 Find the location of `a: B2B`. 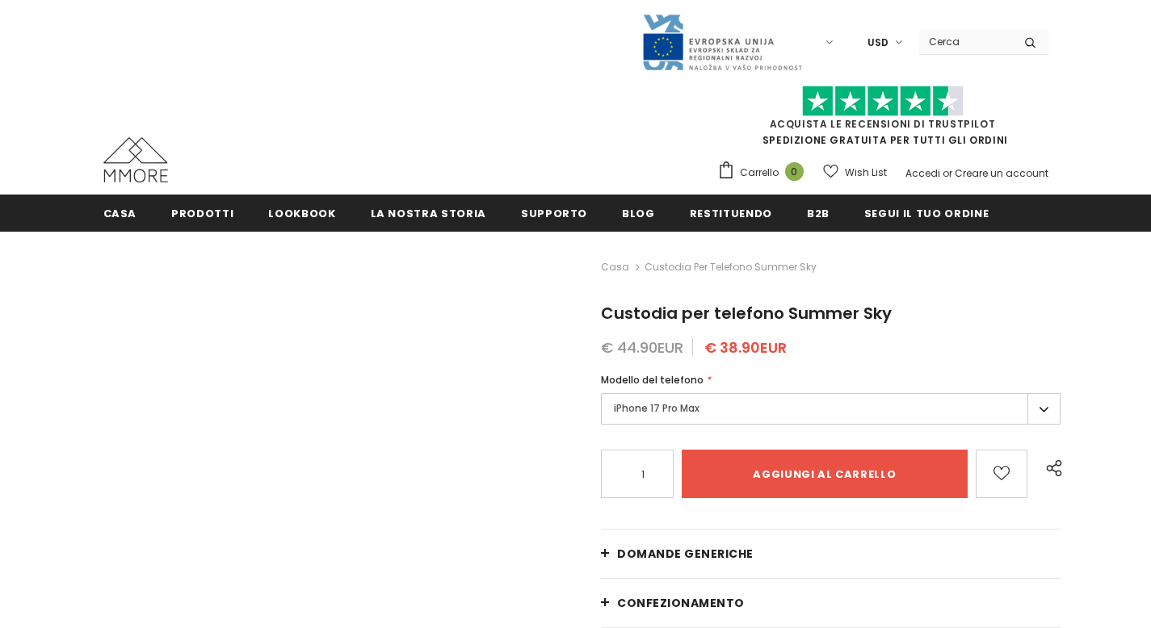

a: B2B is located at coordinates (818, 212).